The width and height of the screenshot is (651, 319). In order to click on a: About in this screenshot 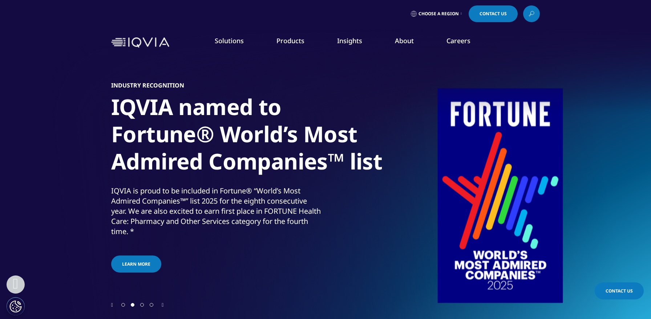, I will do `click(404, 41)`.